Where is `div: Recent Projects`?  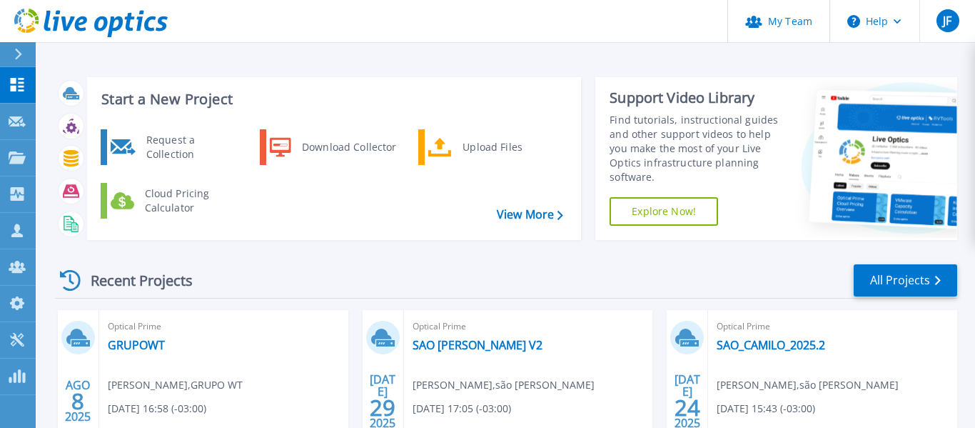 div: Recent Projects is located at coordinates (134, 280).